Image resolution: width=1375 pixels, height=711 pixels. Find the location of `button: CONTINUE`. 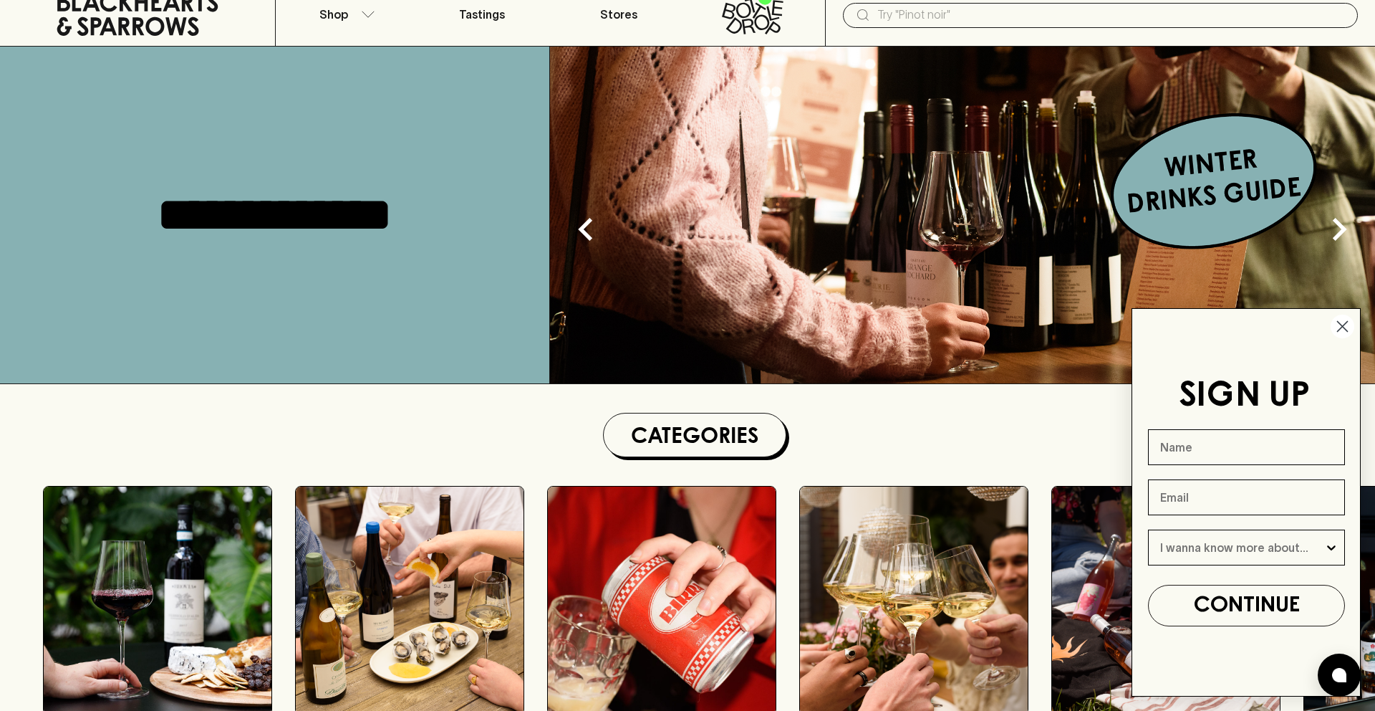

button: CONTINUE is located at coordinates (1246, 605).